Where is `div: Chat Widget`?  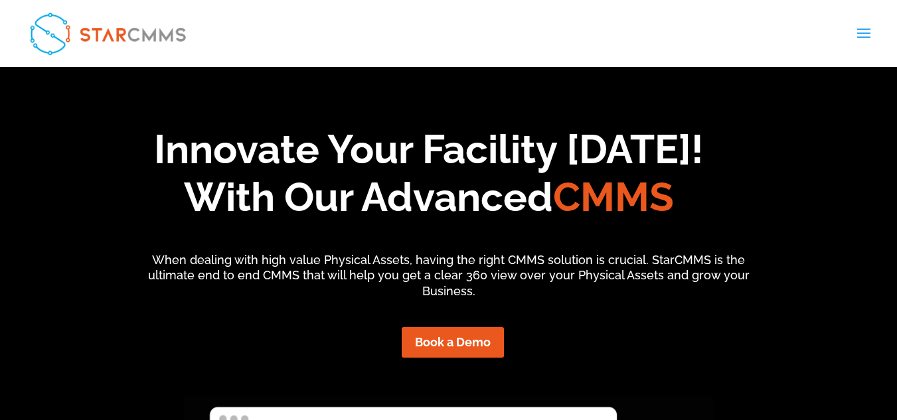 div: Chat Widget is located at coordinates (864, 389).